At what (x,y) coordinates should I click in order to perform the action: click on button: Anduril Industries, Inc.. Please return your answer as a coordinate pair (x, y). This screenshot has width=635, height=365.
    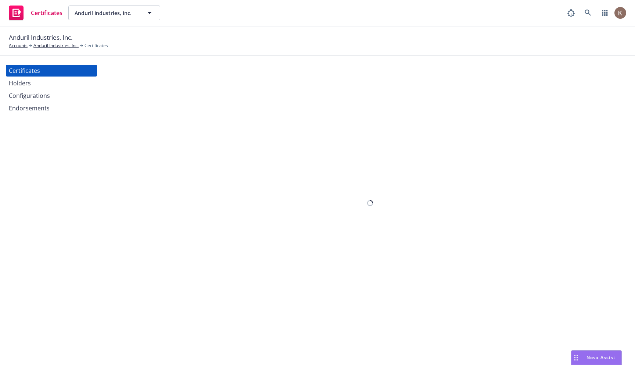
    Looking at the image, I should click on (114, 13).